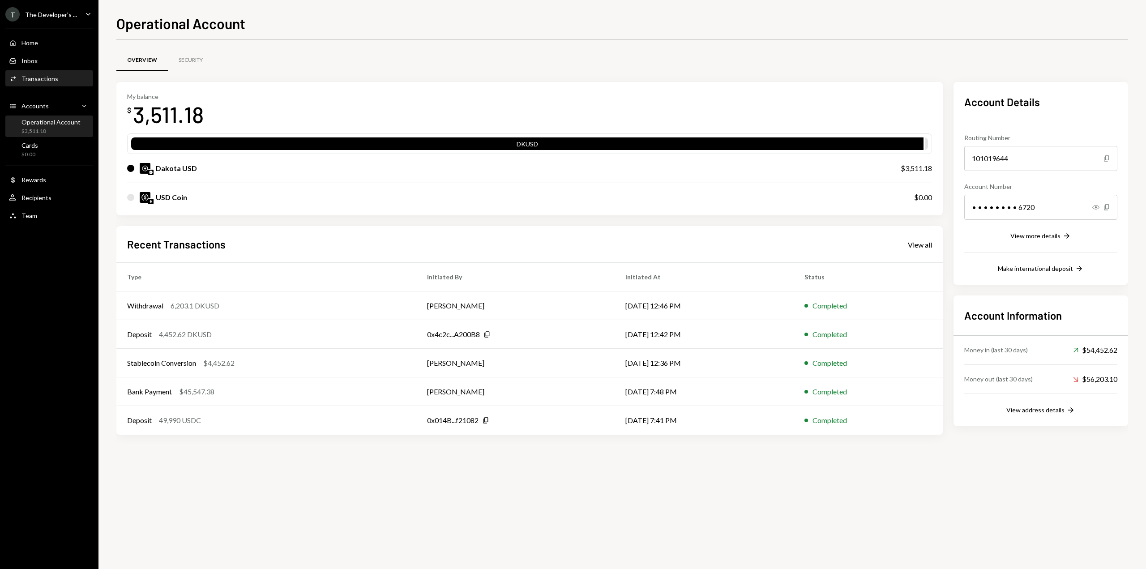 This screenshot has height=569, width=1146. Describe the element at coordinates (1095, 350) in the screenshot. I see `div: $54,452.62` at that location.